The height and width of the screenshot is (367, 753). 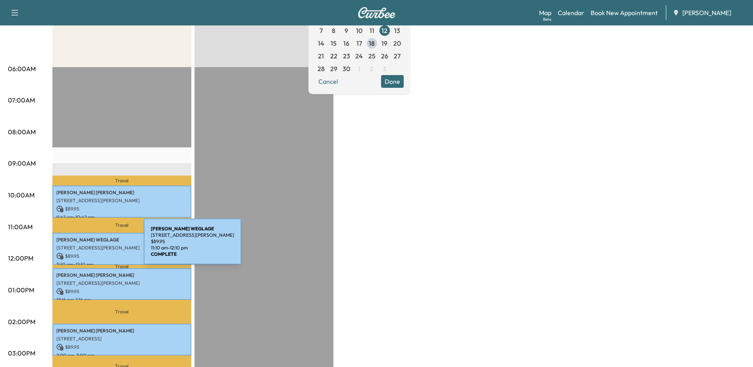 What do you see at coordinates (122, 355) in the screenshot?
I see `p: 2:00 pm - 3:00 pm` at bounding box center [122, 355].